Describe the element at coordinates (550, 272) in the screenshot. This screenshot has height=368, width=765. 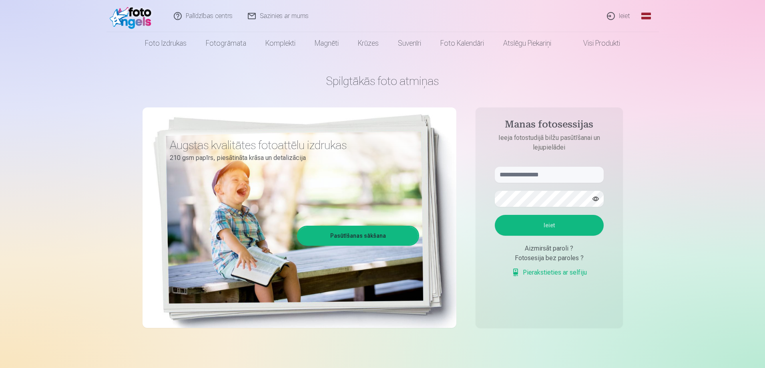
I see `a: Pierakstieties ar selfiju` at that location.